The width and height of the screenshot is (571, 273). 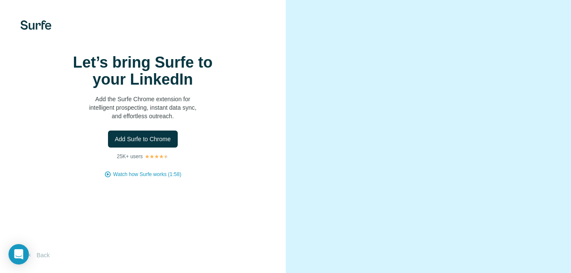 What do you see at coordinates (143, 139) in the screenshot?
I see `span: Add Surfe to Chrome` at bounding box center [143, 139].